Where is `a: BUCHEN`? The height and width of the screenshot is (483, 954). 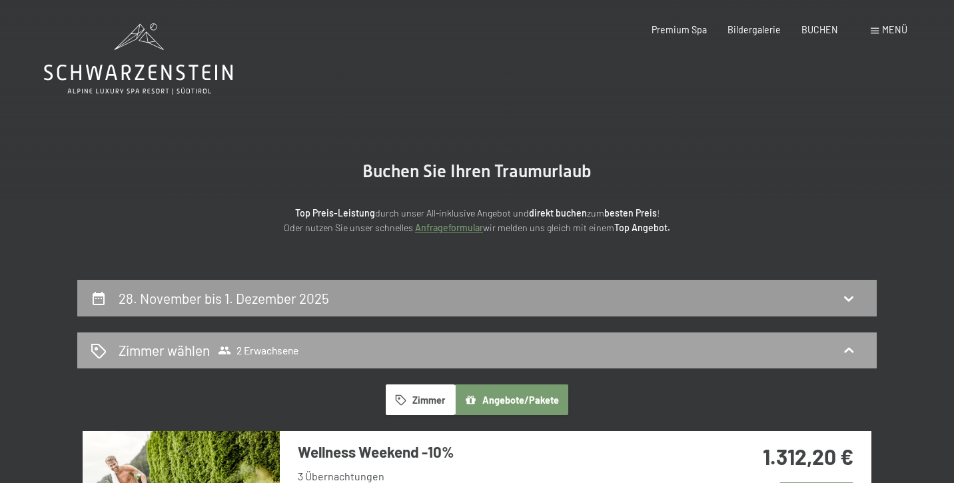
a: BUCHEN is located at coordinates (819, 29).